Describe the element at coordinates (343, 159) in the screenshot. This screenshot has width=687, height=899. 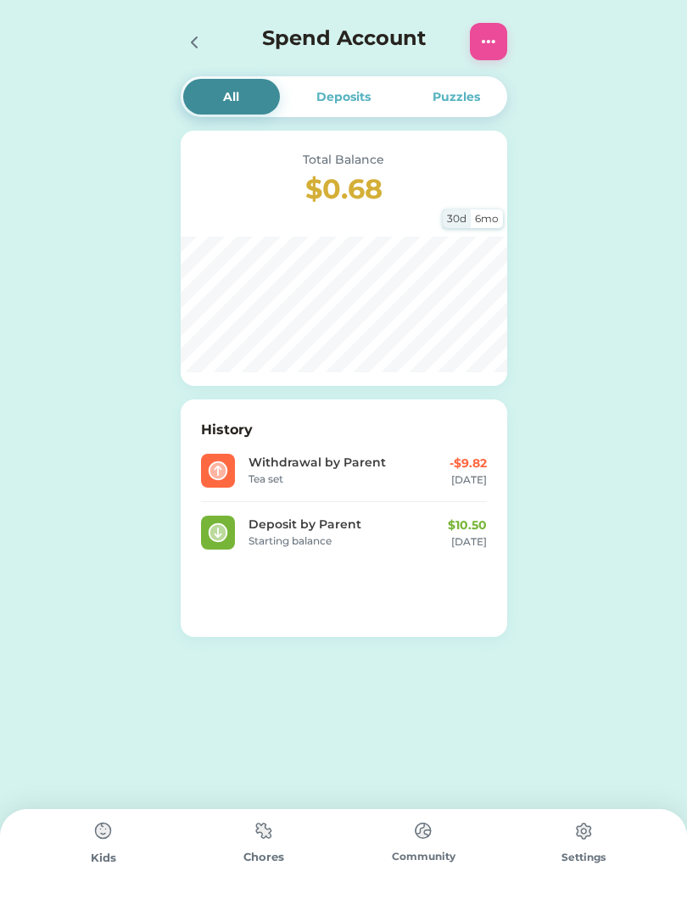
I see `div: Total Balance` at that location.